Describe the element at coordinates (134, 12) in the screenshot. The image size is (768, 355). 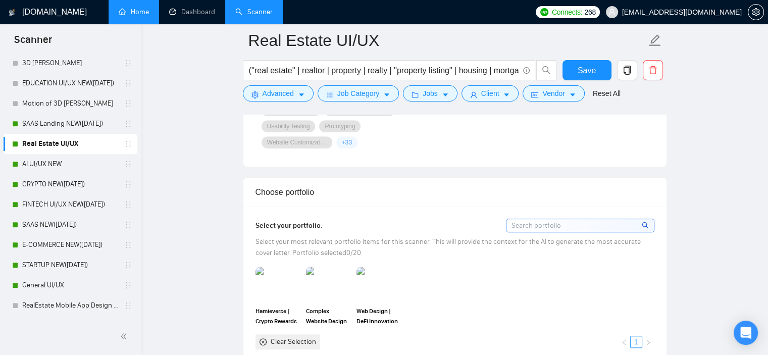
I see `a: homeHome` at that location.